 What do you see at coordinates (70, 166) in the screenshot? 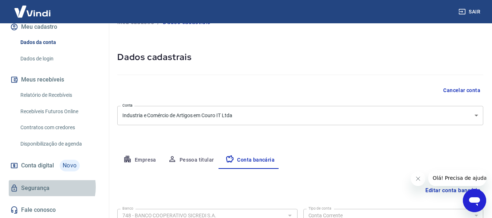
I see `span: Novo` at bounding box center [70, 166].